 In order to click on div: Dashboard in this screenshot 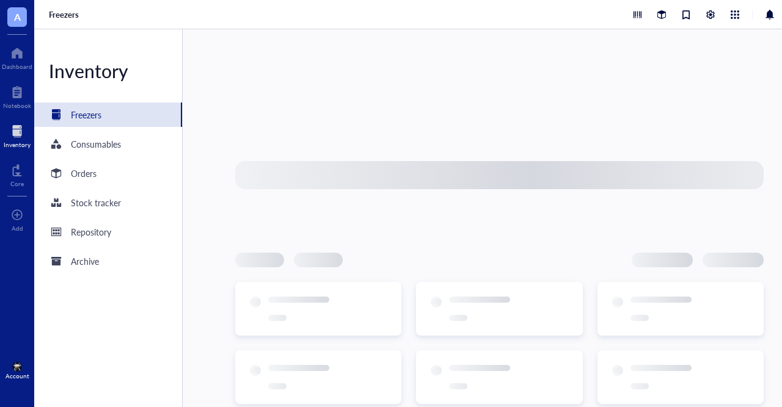, I will do `click(17, 67)`.